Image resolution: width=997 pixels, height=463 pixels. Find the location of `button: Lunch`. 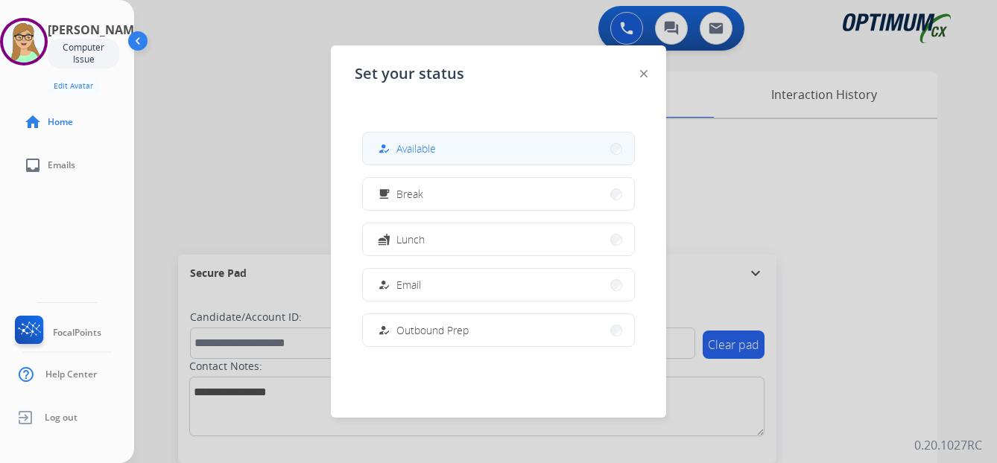

button: Lunch is located at coordinates (498, 239).